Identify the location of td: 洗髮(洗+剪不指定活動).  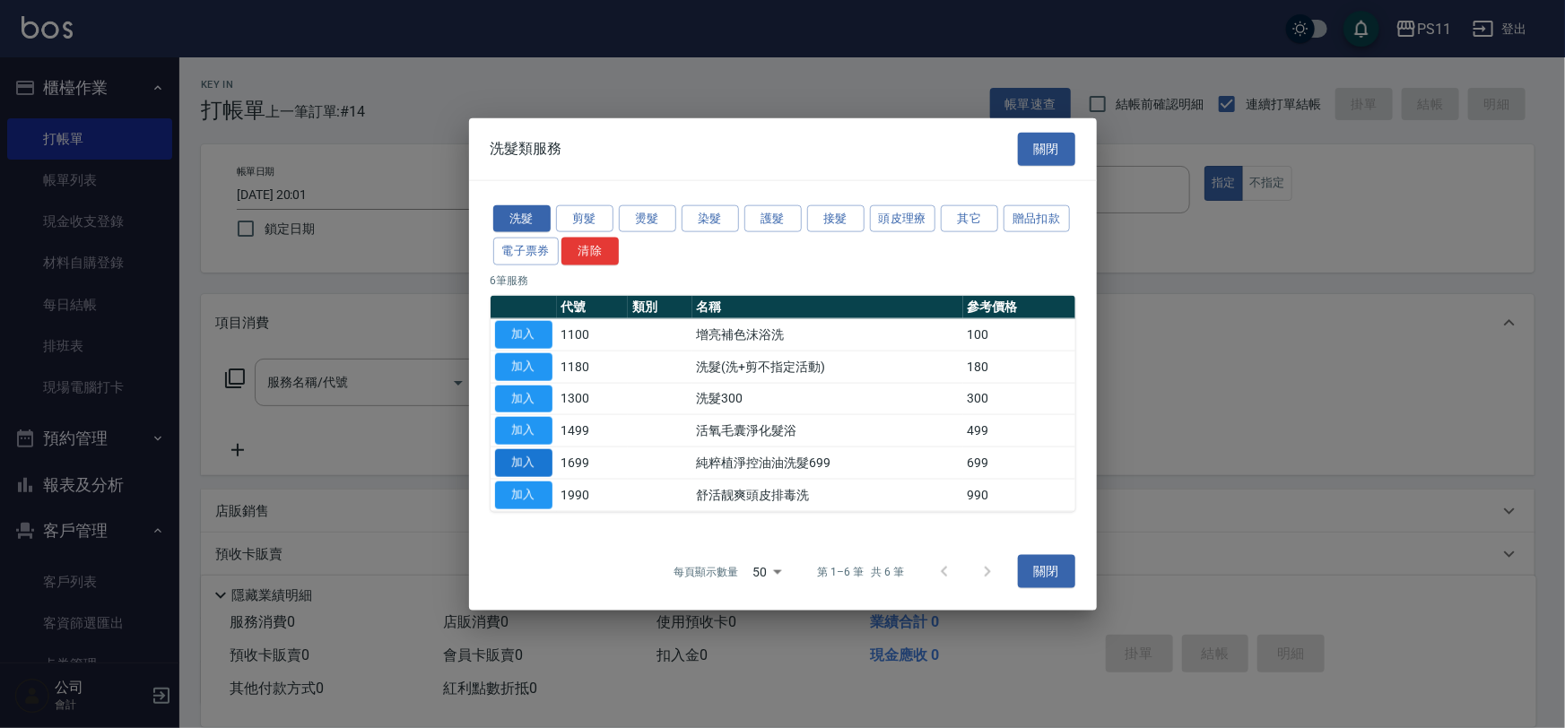
(828, 367).